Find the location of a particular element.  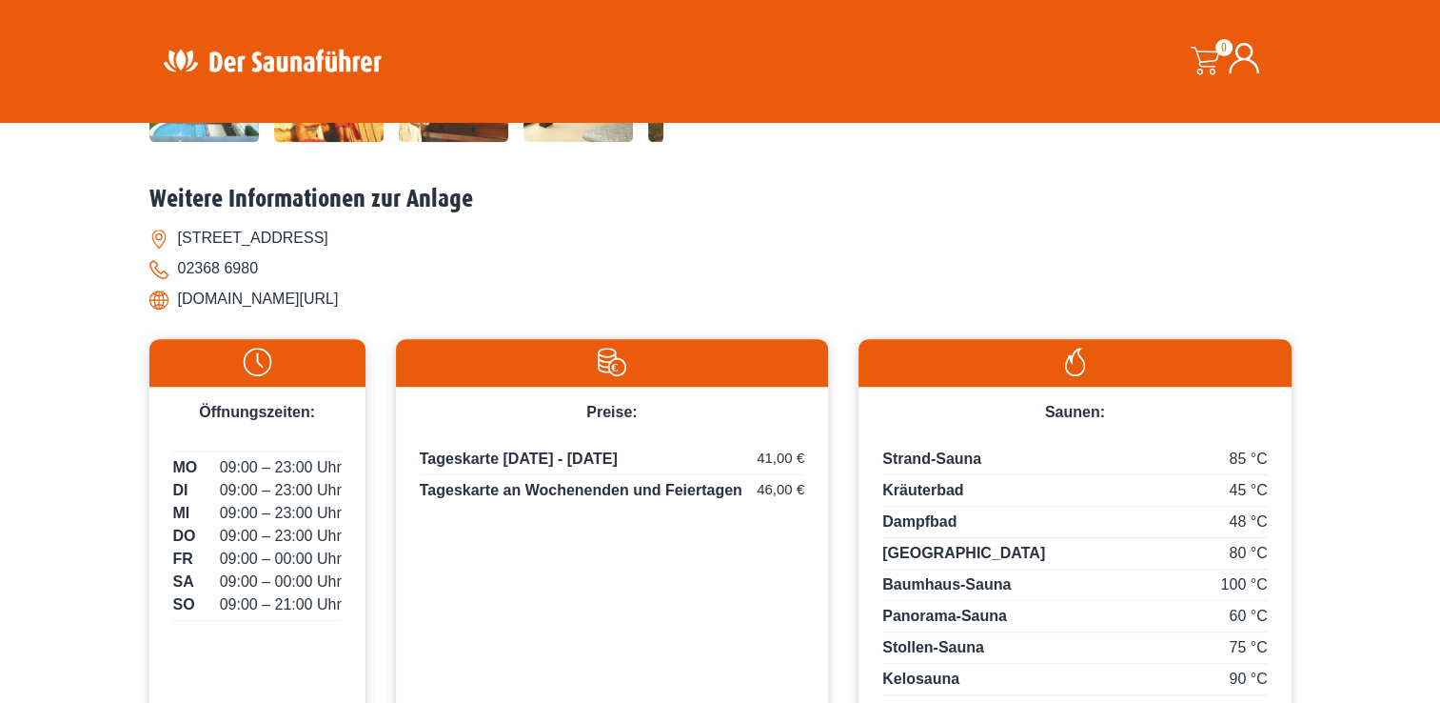

span: 90 °C is located at coordinates (1248, 679).